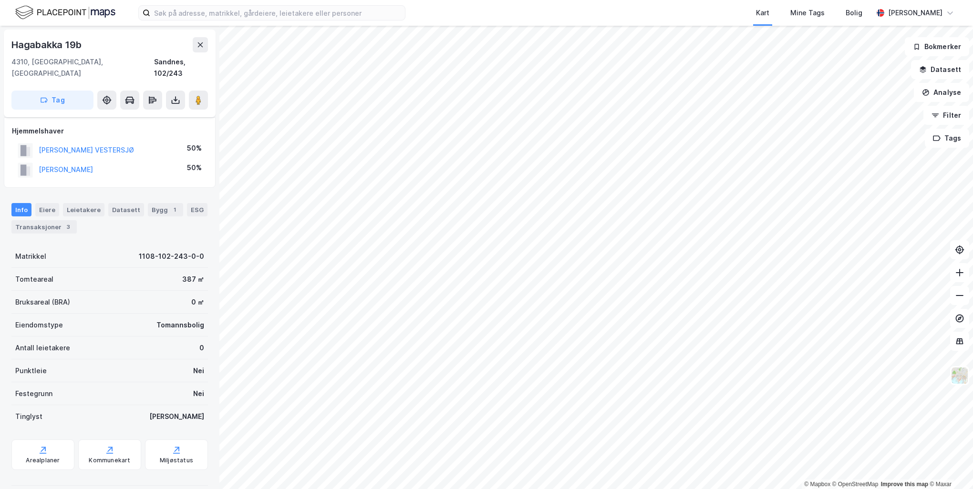 The height and width of the screenshot is (489, 973). I want to click on img: logo.f888ab2527a4732fd821a326f86c7f29.svg, so click(65, 12).